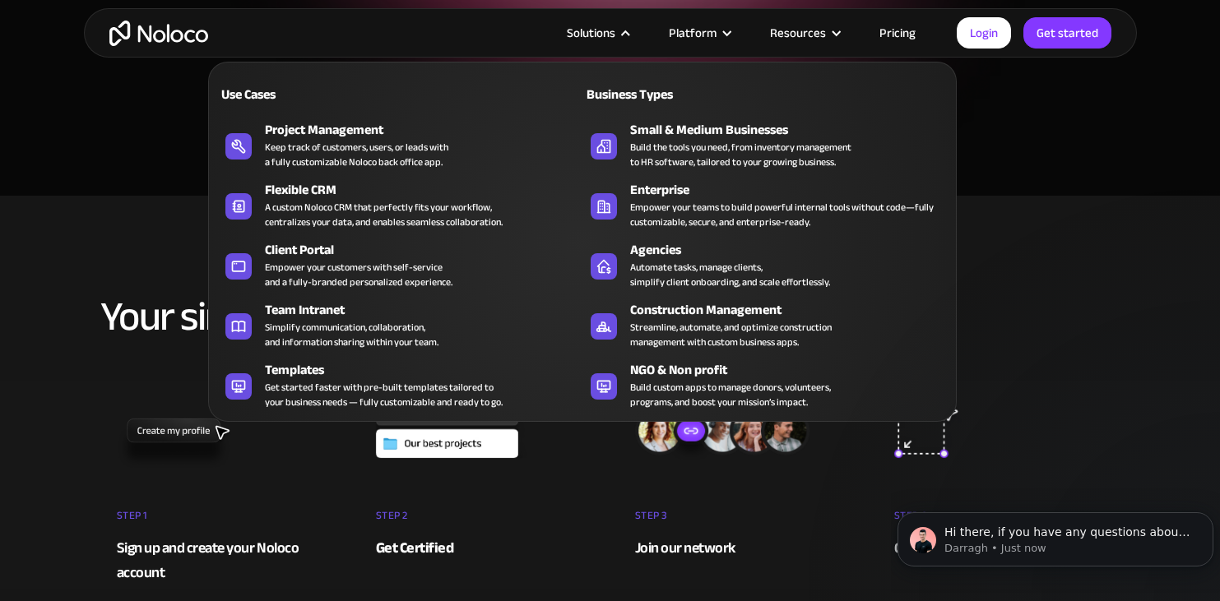 The image size is (1220, 601). What do you see at coordinates (785, 215) in the screenshot?
I see `div: Empower your teams to build powerful internal tools without code—fully customizable, secure, and ...` at bounding box center [785, 215].